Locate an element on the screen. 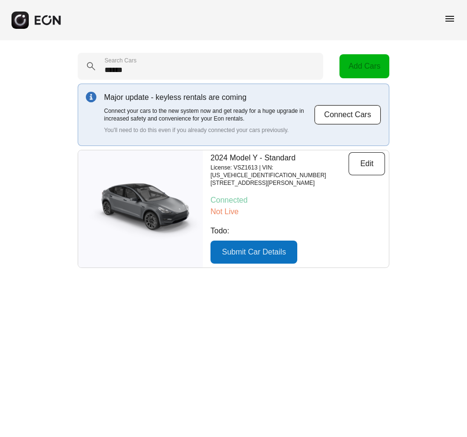 The width and height of the screenshot is (467, 437). button: Connect Cars is located at coordinates (348, 115).